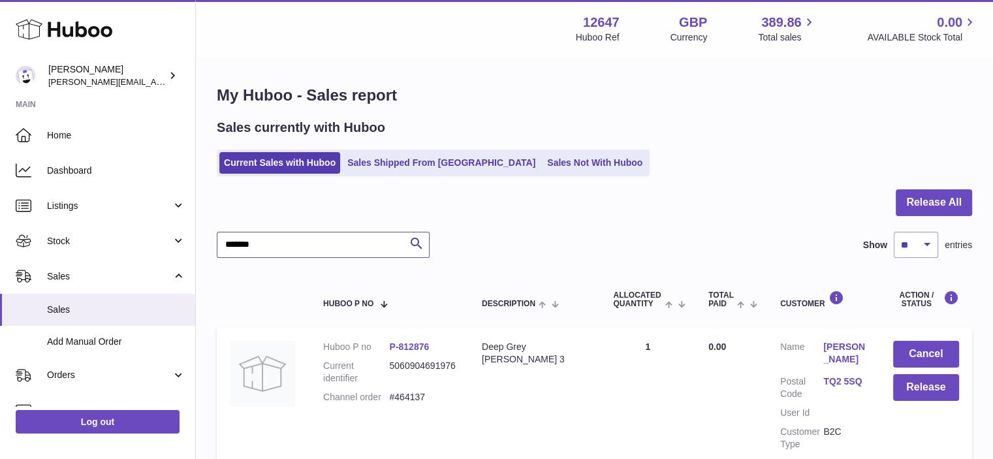 The height and width of the screenshot is (459, 993). Describe the element at coordinates (802, 388) in the screenshot. I see `dt: Postal Code` at that location.